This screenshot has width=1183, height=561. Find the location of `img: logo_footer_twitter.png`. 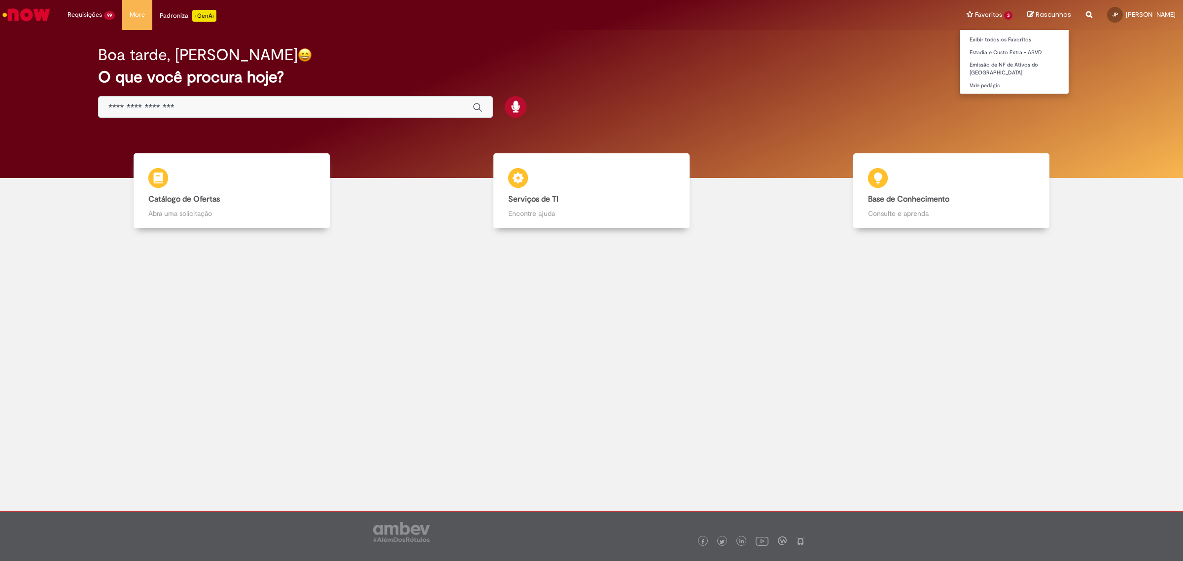

img: logo_footer_twitter.png is located at coordinates (722, 542).